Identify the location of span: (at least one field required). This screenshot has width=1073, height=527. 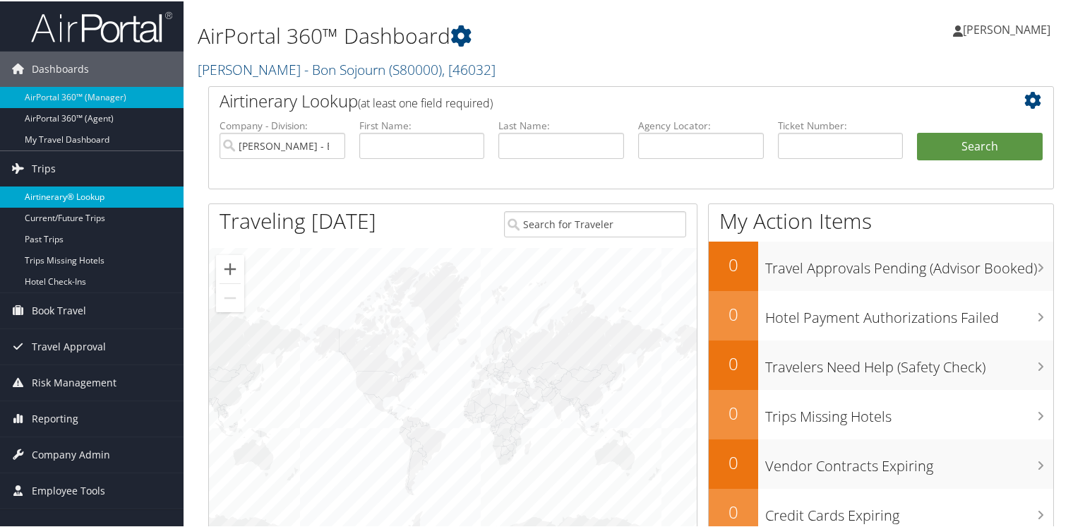
(425, 102).